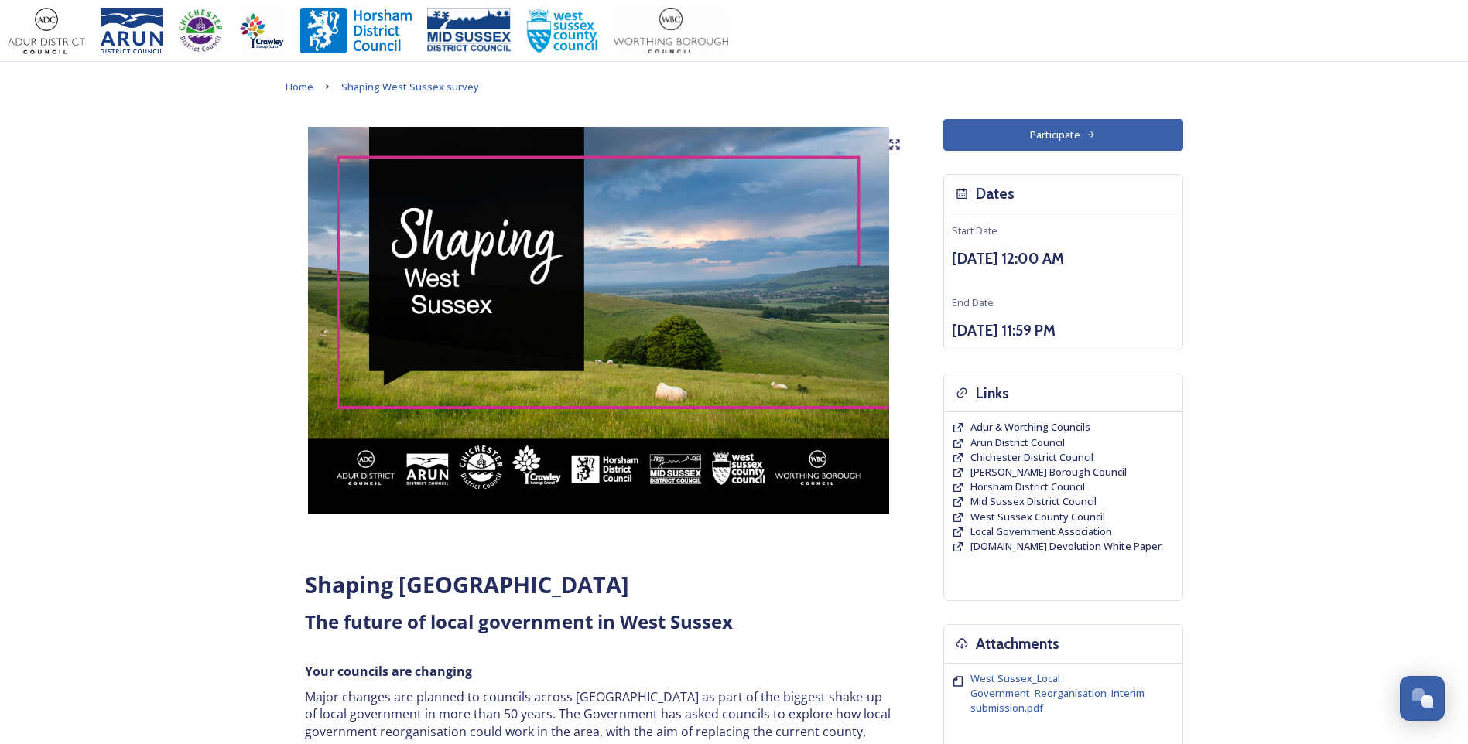 The height and width of the screenshot is (744, 1468). Describe the element at coordinates (1031, 457) in the screenshot. I see `span: Chichester District Council` at that location.